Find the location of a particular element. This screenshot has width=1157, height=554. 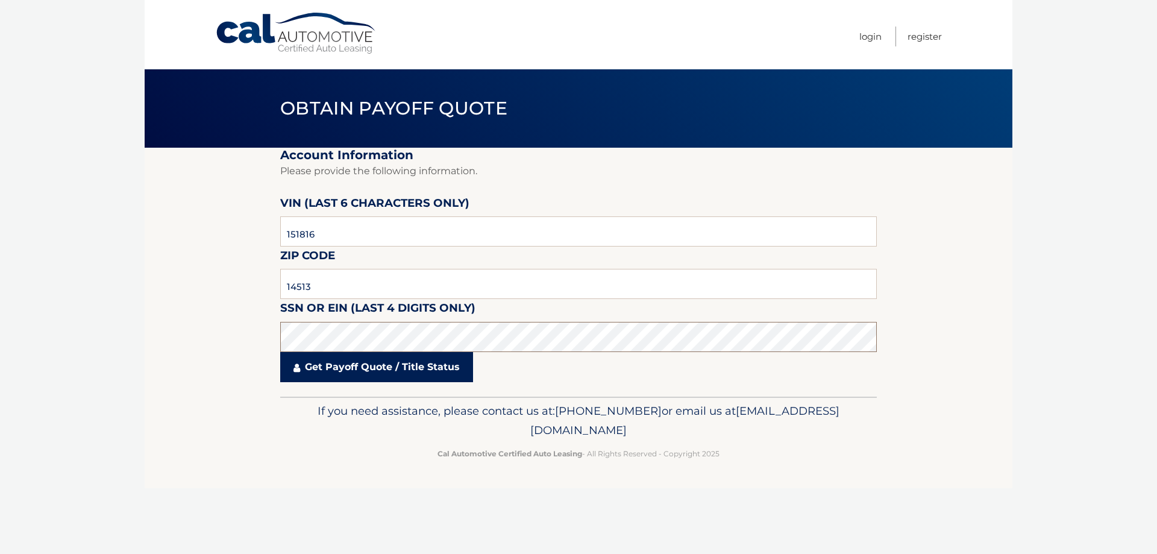

label: Zip Code is located at coordinates (307, 257).